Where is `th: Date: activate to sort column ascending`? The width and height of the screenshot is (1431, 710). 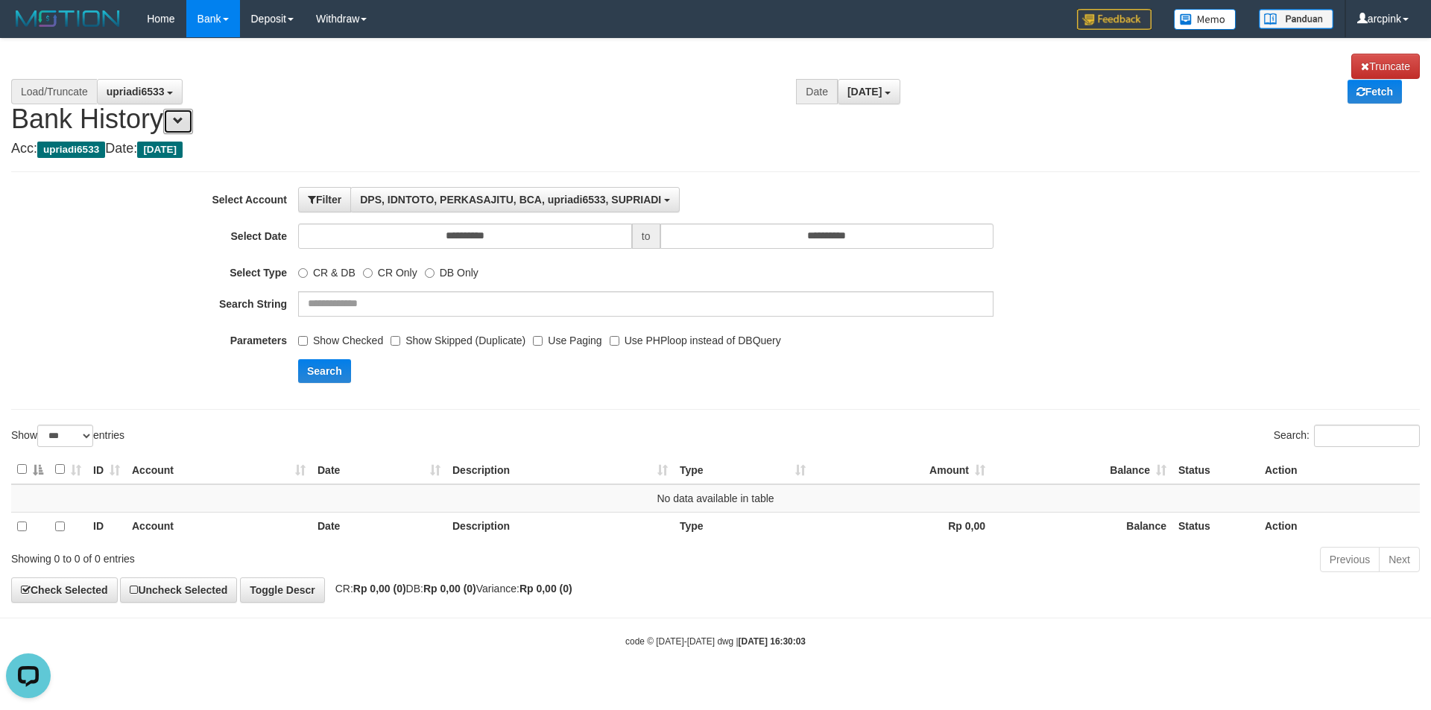 th: Date: activate to sort column ascending is located at coordinates (379, 470).